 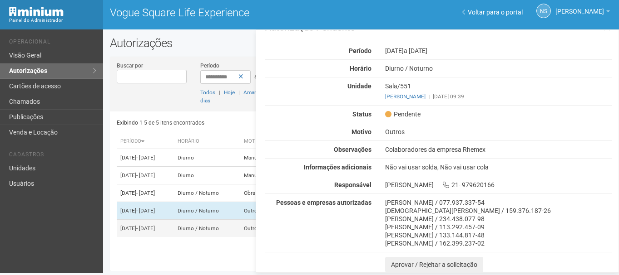 What do you see at coordinates (232, 13) in the screenshot?
I see `h1: Vogue Square Life Experience` at bounding box center [232, 13].